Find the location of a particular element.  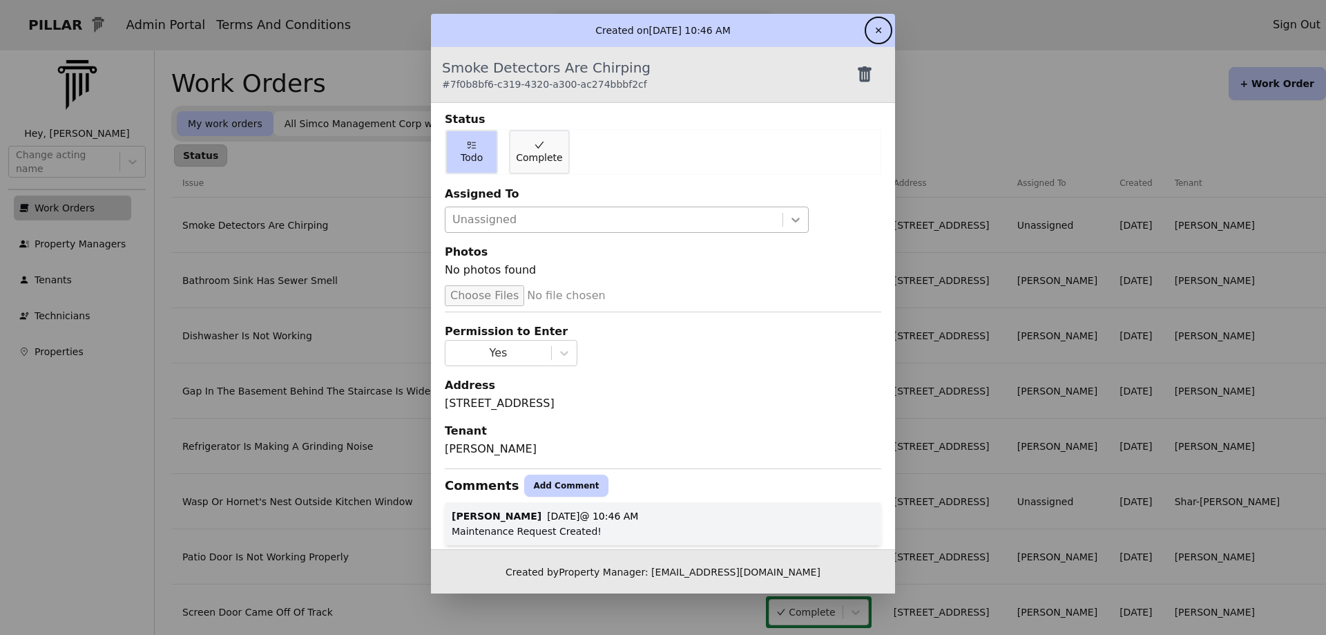

div: Address is located at coordinates (663, 385).